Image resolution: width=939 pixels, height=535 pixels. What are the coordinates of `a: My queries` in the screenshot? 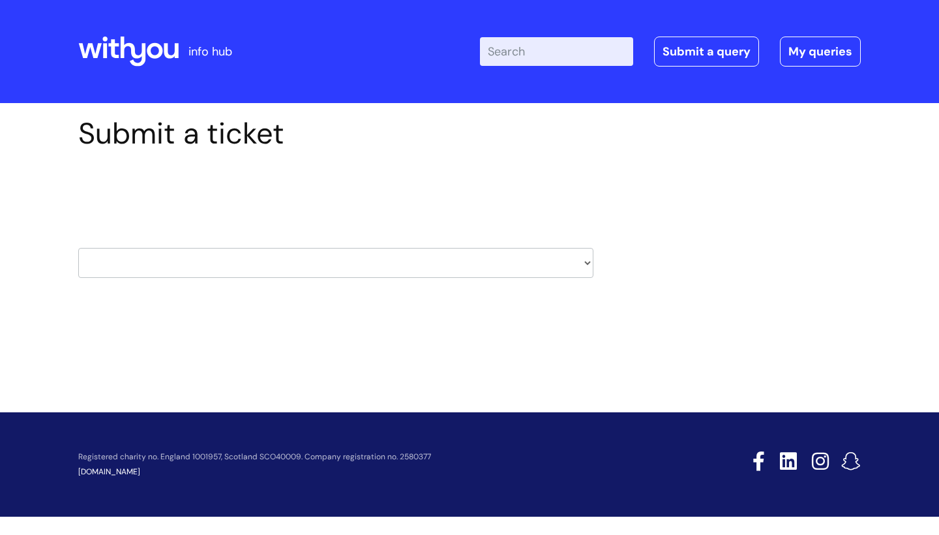 It's located at (820, 52).